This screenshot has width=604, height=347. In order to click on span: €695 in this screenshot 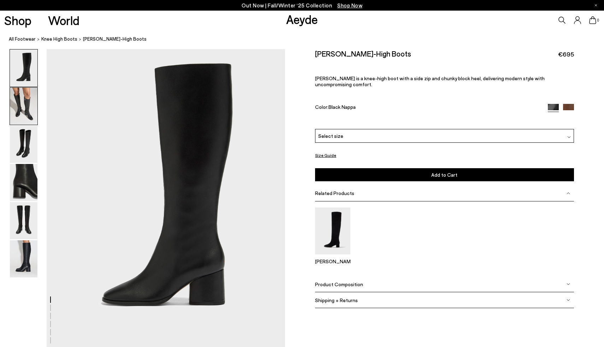, I will do `click(566, 54)`.